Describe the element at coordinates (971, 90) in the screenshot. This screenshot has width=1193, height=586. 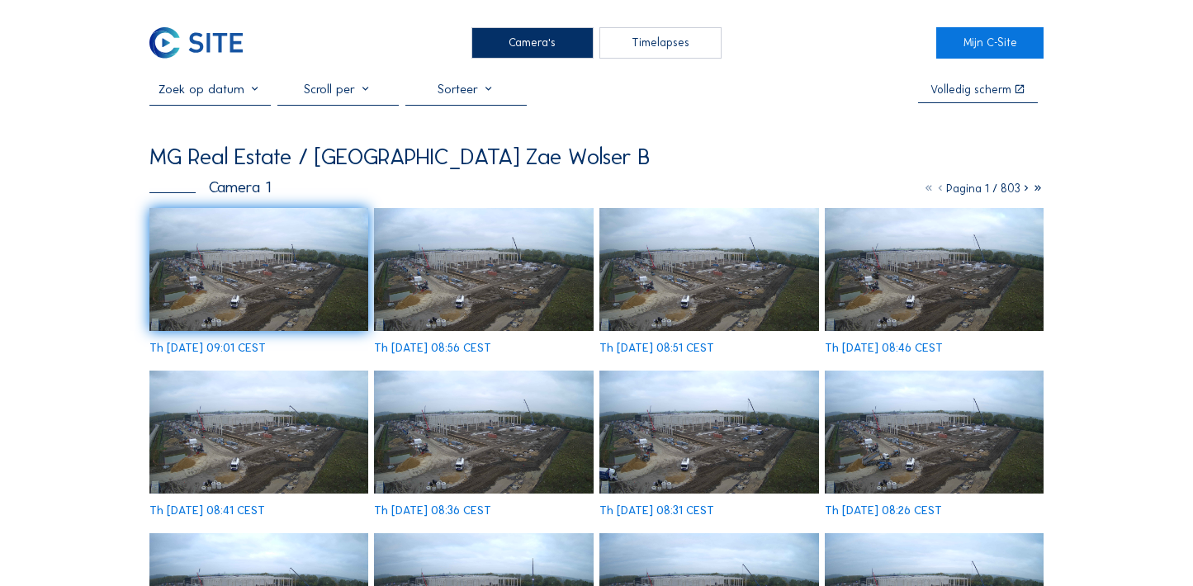
I see `div: Volledig scherm` at that location.